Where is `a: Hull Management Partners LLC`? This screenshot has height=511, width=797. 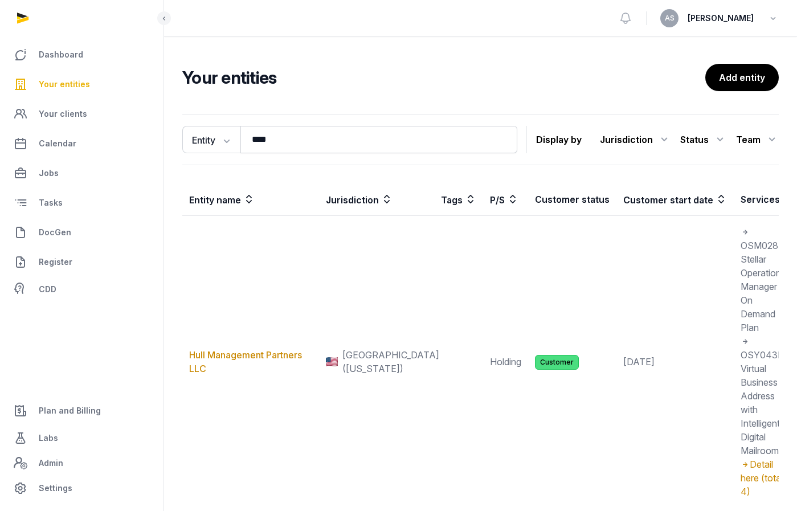
a: Hull Management Partners LLC is located at coordinates (245, 362).